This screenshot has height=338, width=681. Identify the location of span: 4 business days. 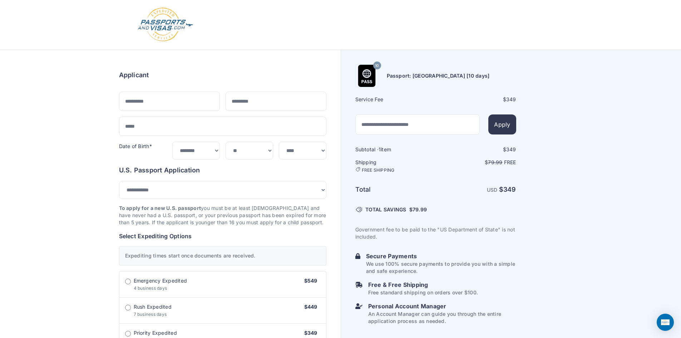
(151, 288).